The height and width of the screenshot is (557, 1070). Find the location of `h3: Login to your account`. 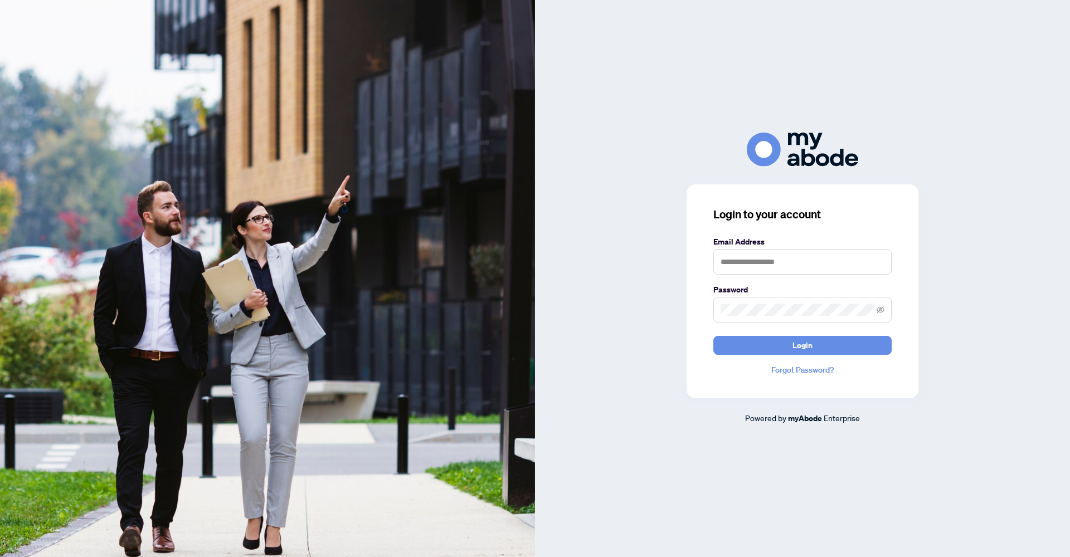

h3: Login to your account is located at coordinates (803, 215).